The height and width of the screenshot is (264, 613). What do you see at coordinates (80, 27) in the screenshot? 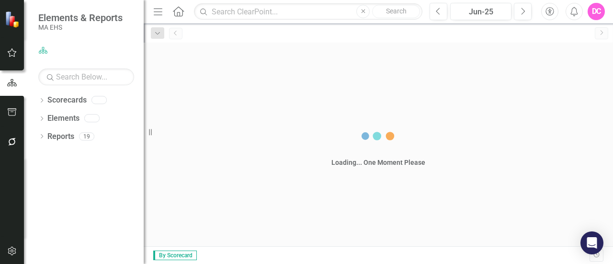
I see `small: MA EHS` at bounding box center [80, 27].